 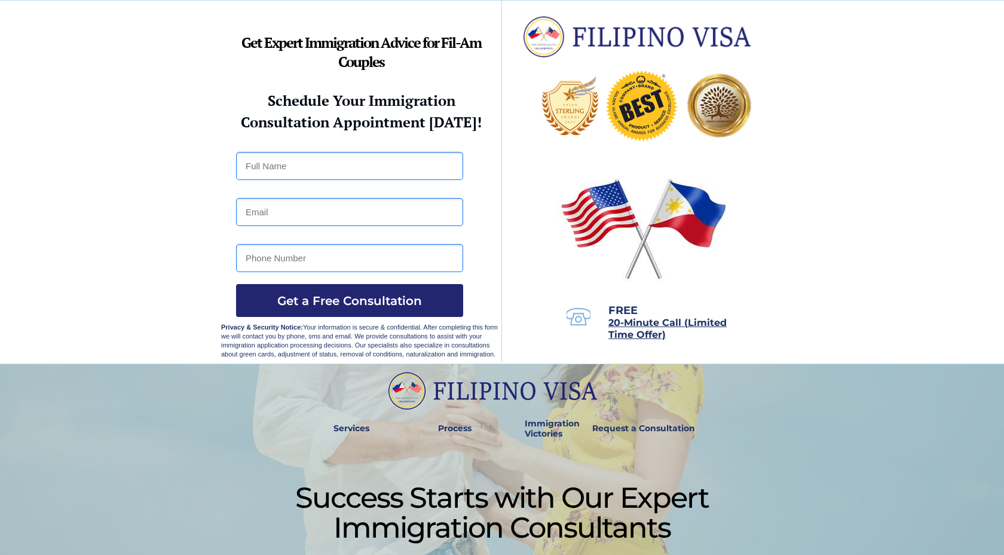 I want to click on strong: Schedule Your Immigration, so click(x=362, y=100).